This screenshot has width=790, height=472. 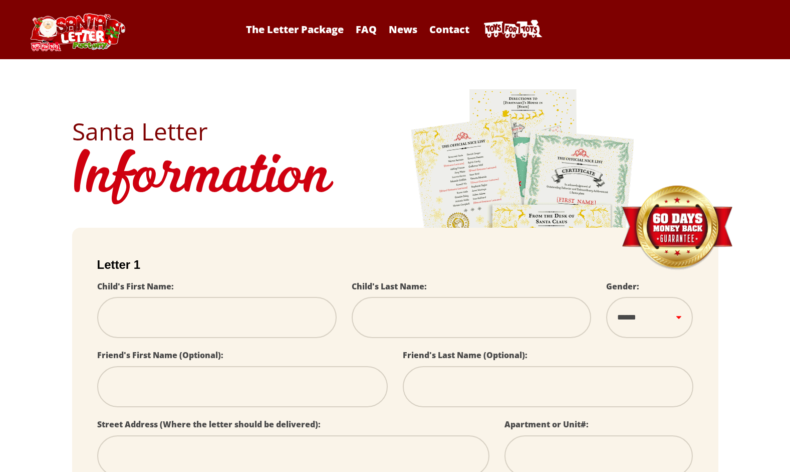 I want to click on label: Child's Last Name:, so click(x=389, y=286).